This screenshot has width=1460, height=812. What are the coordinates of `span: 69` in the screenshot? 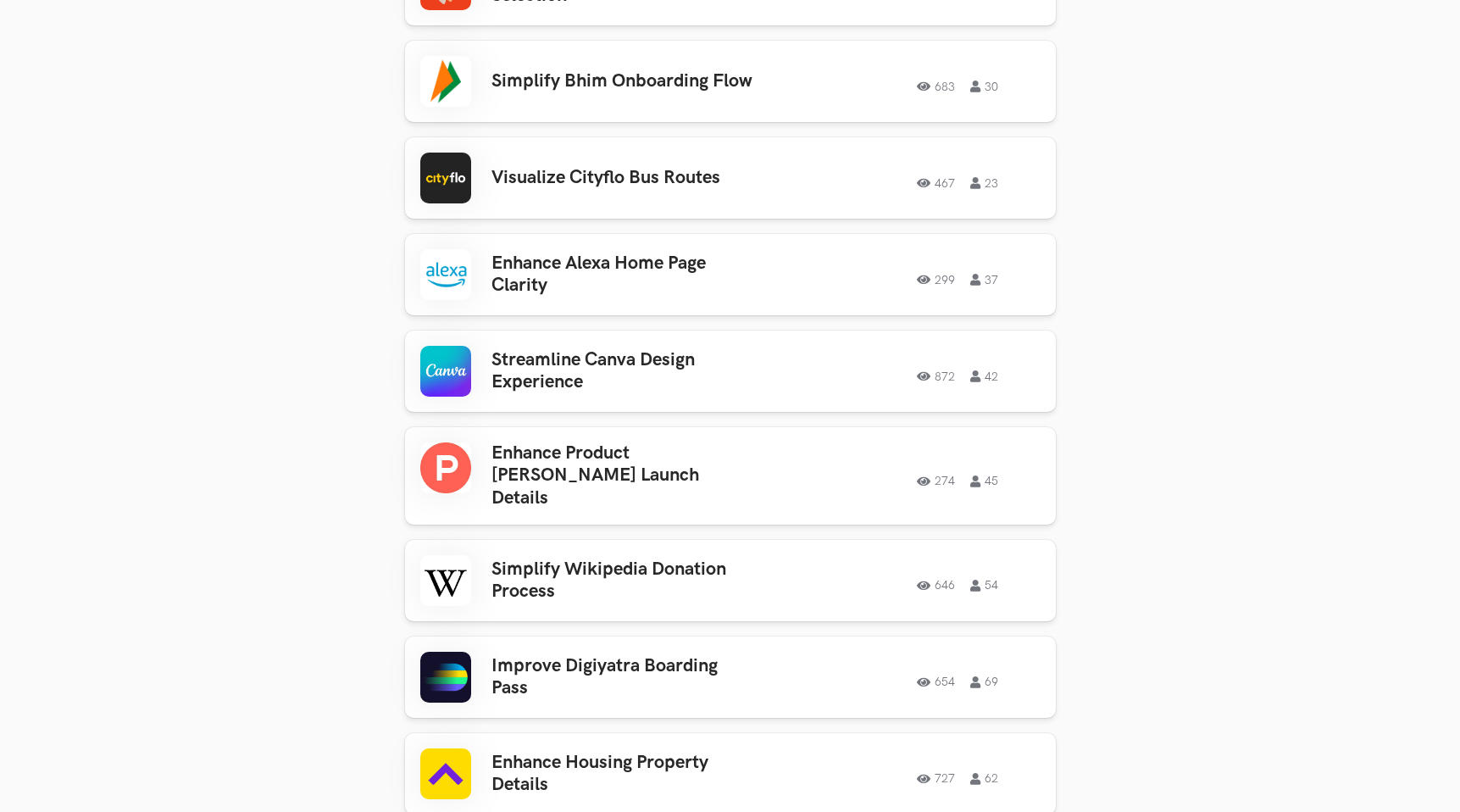 It's located at (984, 682).